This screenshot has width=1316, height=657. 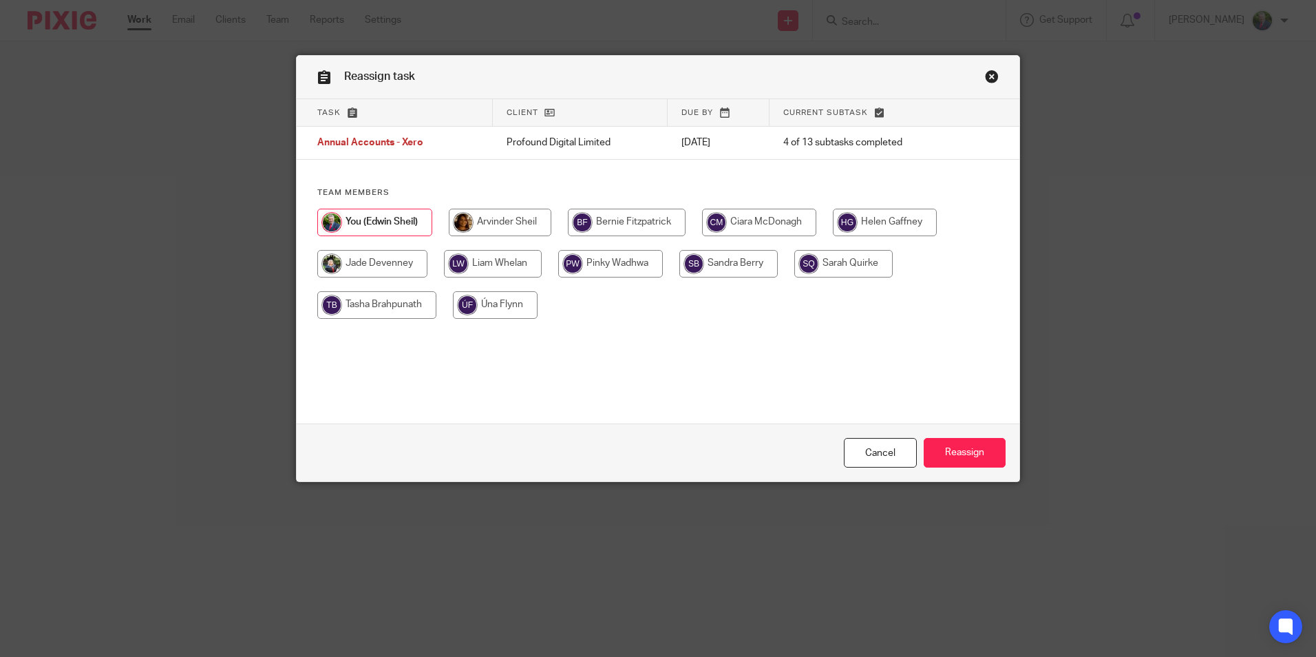 I want to click on td: 4 of 13 subtasks completed, so click(x=867, y=143).